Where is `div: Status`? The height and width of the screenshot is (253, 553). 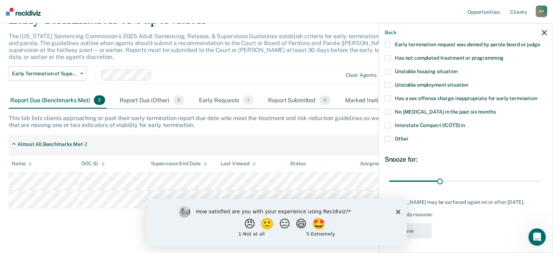
div: Status is located at coordinates (298, 163).